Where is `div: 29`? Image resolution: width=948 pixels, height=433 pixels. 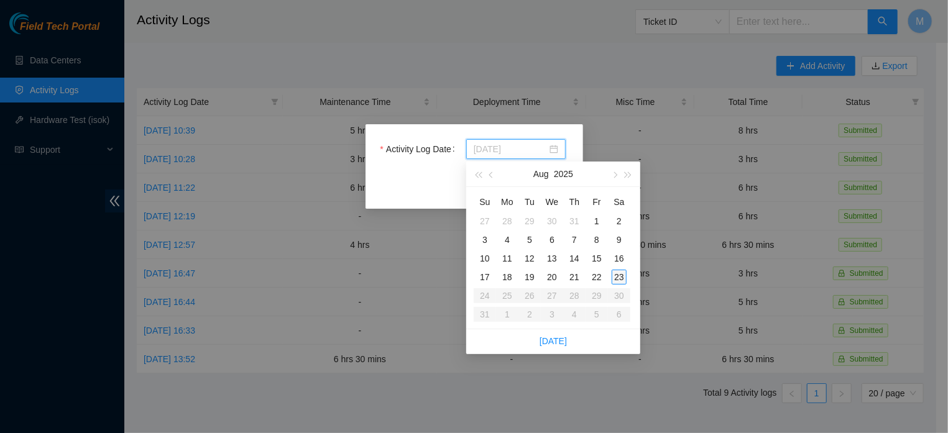
div: 29 is located at coordinates (529, 221).